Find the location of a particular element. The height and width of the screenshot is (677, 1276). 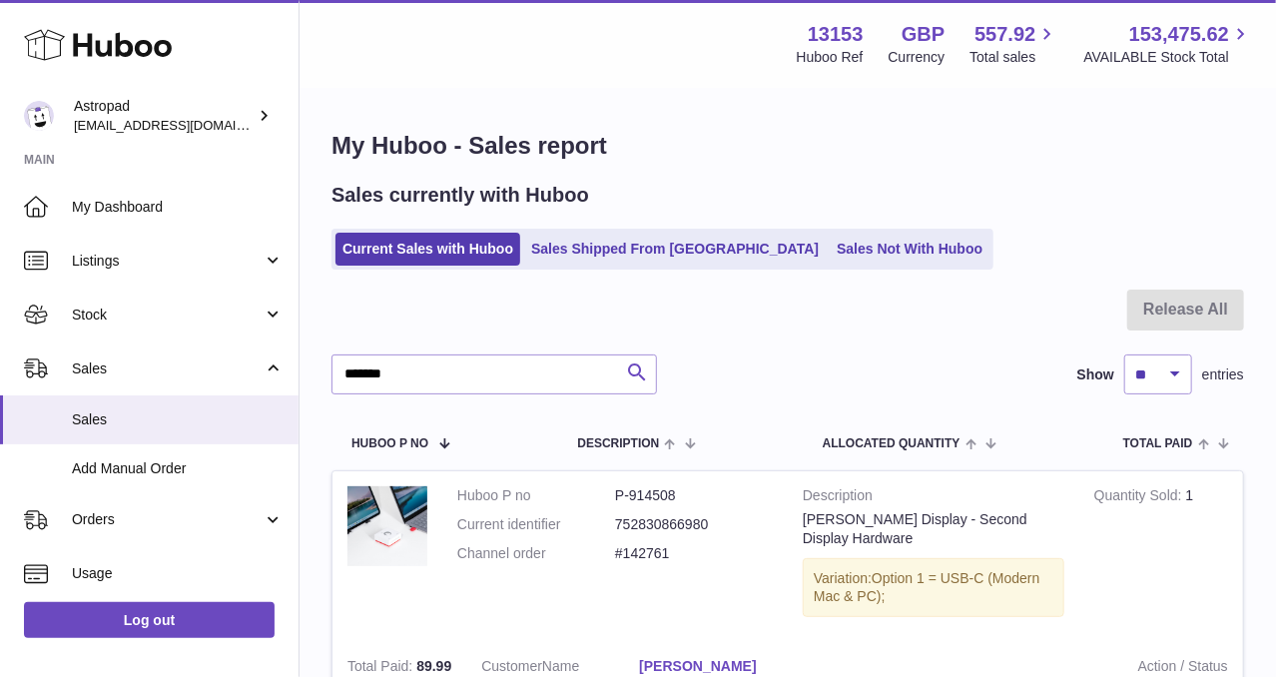

dt: Channel order is located at coordinates (536, 553).